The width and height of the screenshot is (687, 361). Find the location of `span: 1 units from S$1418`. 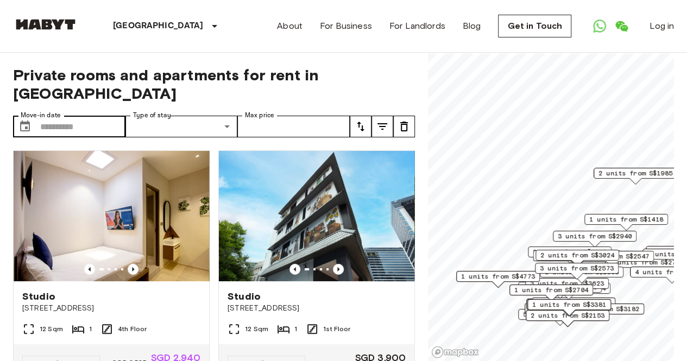

span: 1 units from S$1418 is located at coordinates (626, 219).